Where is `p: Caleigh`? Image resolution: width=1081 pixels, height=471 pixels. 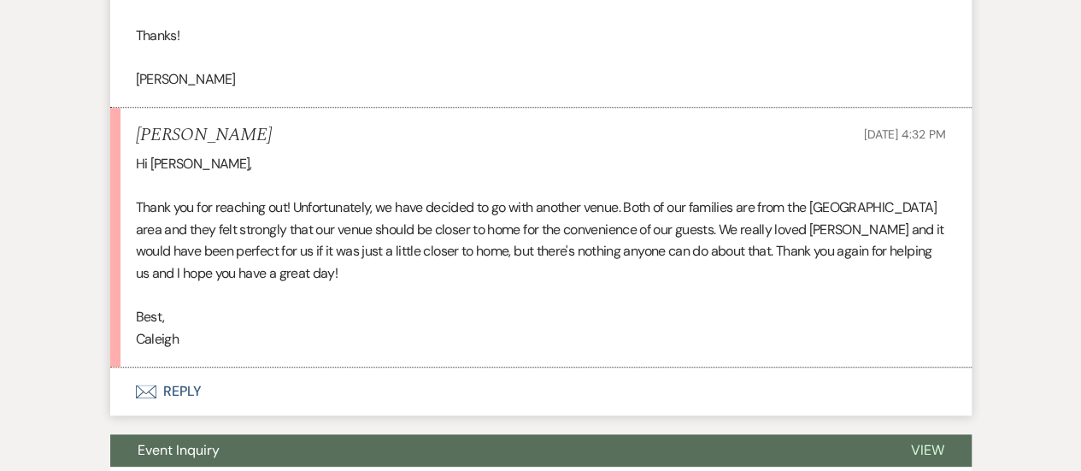
p: Caleigh is located at coordinates (541, 339).